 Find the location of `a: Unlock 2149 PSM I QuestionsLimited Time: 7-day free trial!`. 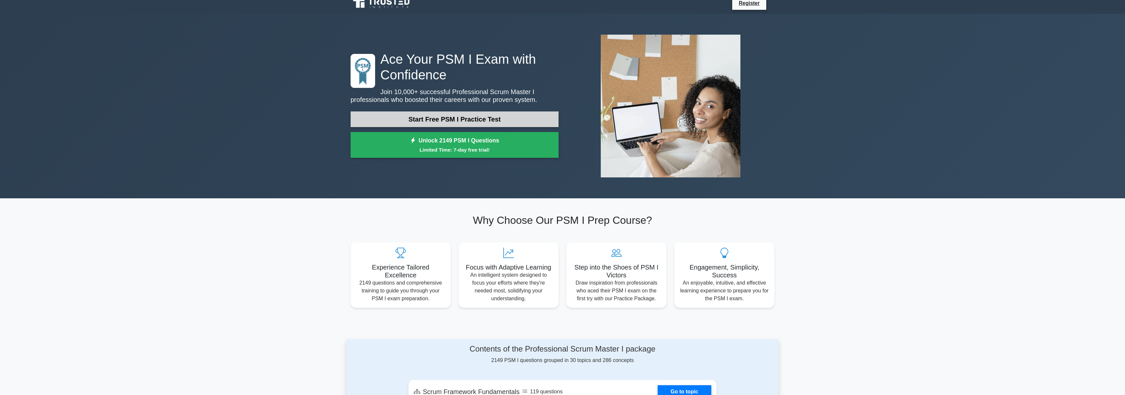

a: Unlock 2149 PSM I QuestionsLimited Time: 7-day free trial! is located at coordinates (455, 145).